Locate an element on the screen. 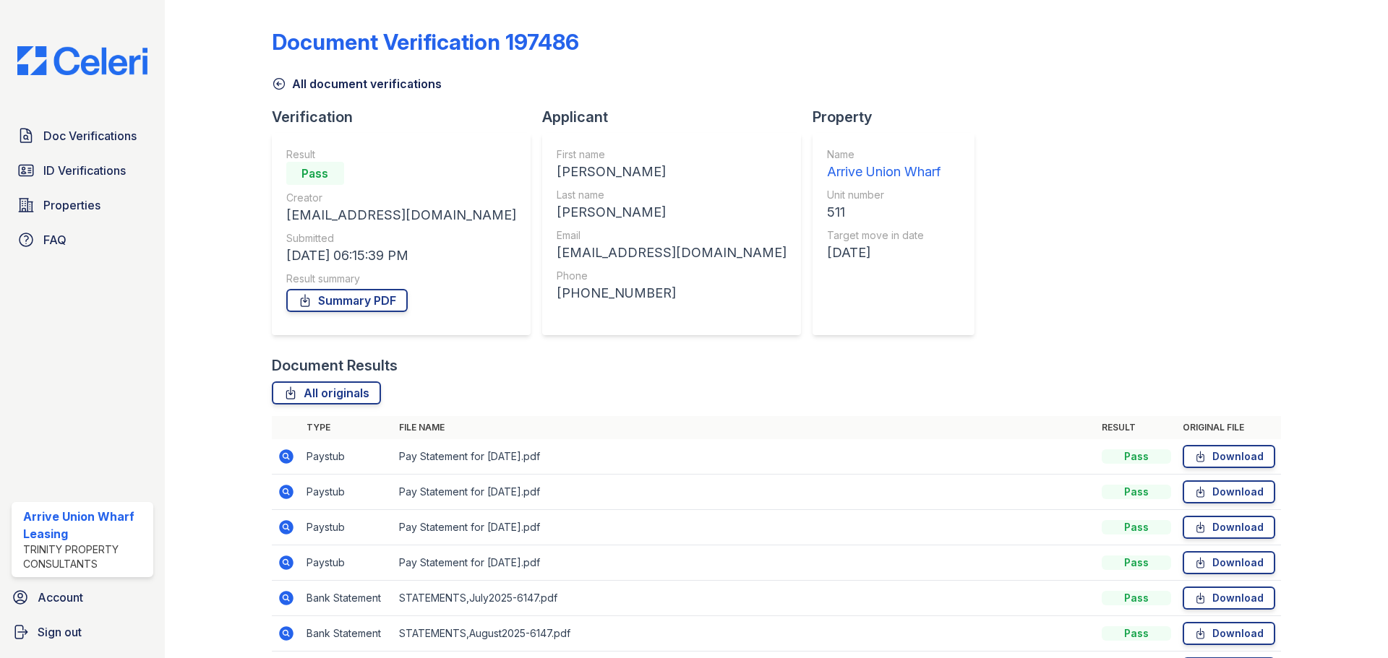  a: Account is located at coordinates (82, 598).